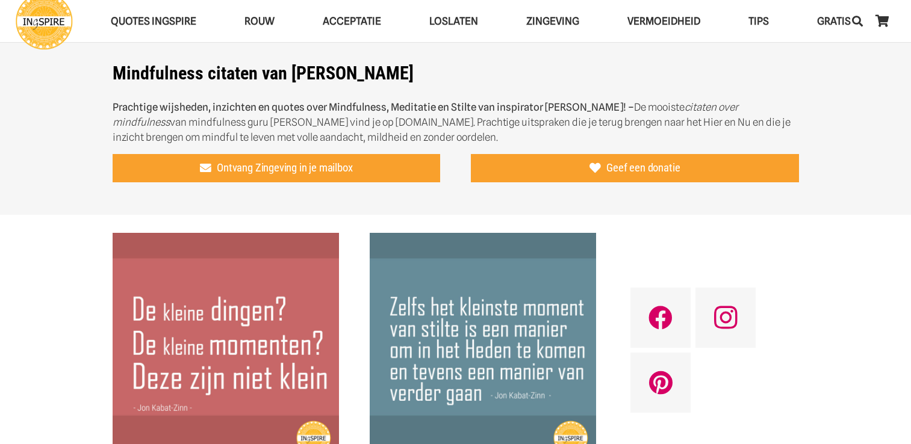 This screenshot has height=444, width=911. What do you see at coordinates (260, 21) in the screenshot?
I see `a: ROUWROUW Menu` at bounding box center [260, 21].